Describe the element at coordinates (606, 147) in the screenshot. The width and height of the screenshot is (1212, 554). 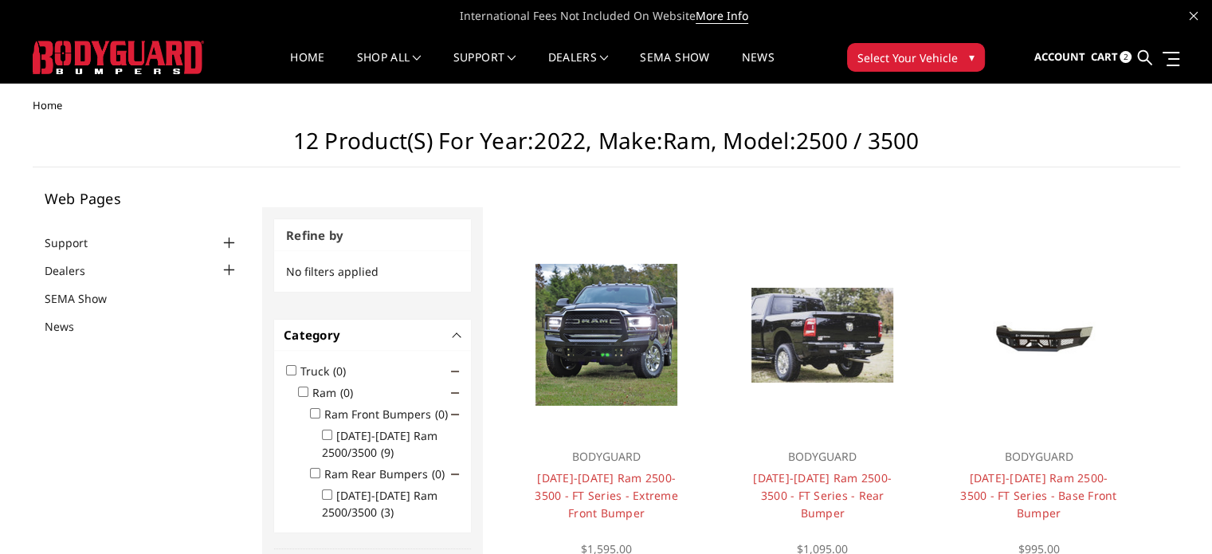
I see `h1: 12 Product(s) for Year:2022, Make:Ram, Model:2500 / 3500` at that location.